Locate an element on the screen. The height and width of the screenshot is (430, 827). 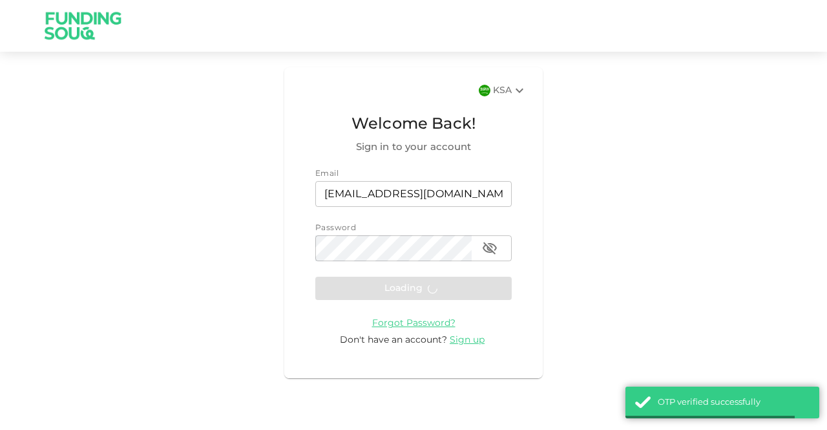
a: Forgot Password? is located at coordinates (413, 322).